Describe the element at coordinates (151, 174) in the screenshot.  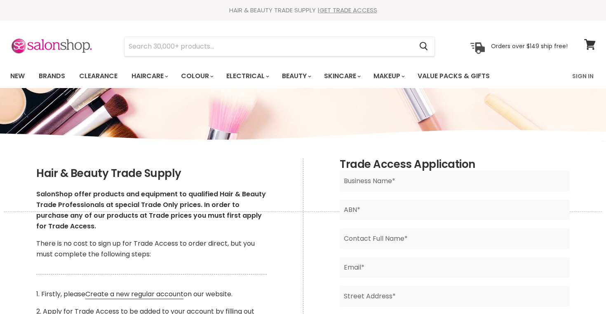
I see `h2: Hair & Beauty Trade Supply` at that location.